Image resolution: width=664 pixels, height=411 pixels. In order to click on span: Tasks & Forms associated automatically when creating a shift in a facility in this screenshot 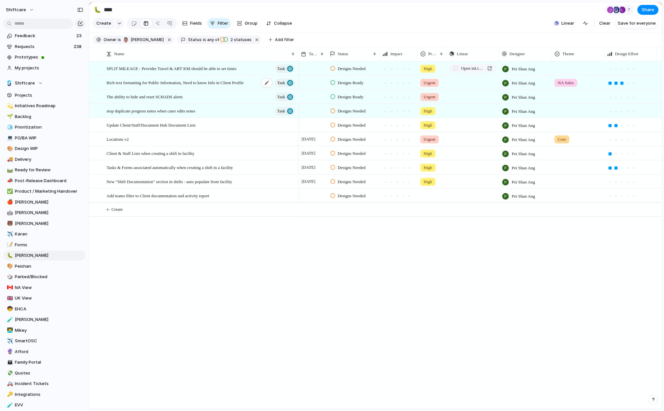, I will do `click(170, 167)`.